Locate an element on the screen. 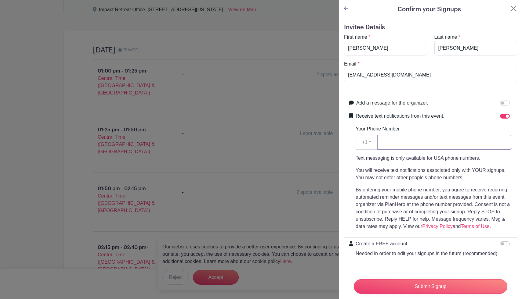 The width and height of the screenshot is (522, 299). p: By entering your mobile phone number, you agree to receive recurring automated reminder messages ... is located at coordinates (433, 208).